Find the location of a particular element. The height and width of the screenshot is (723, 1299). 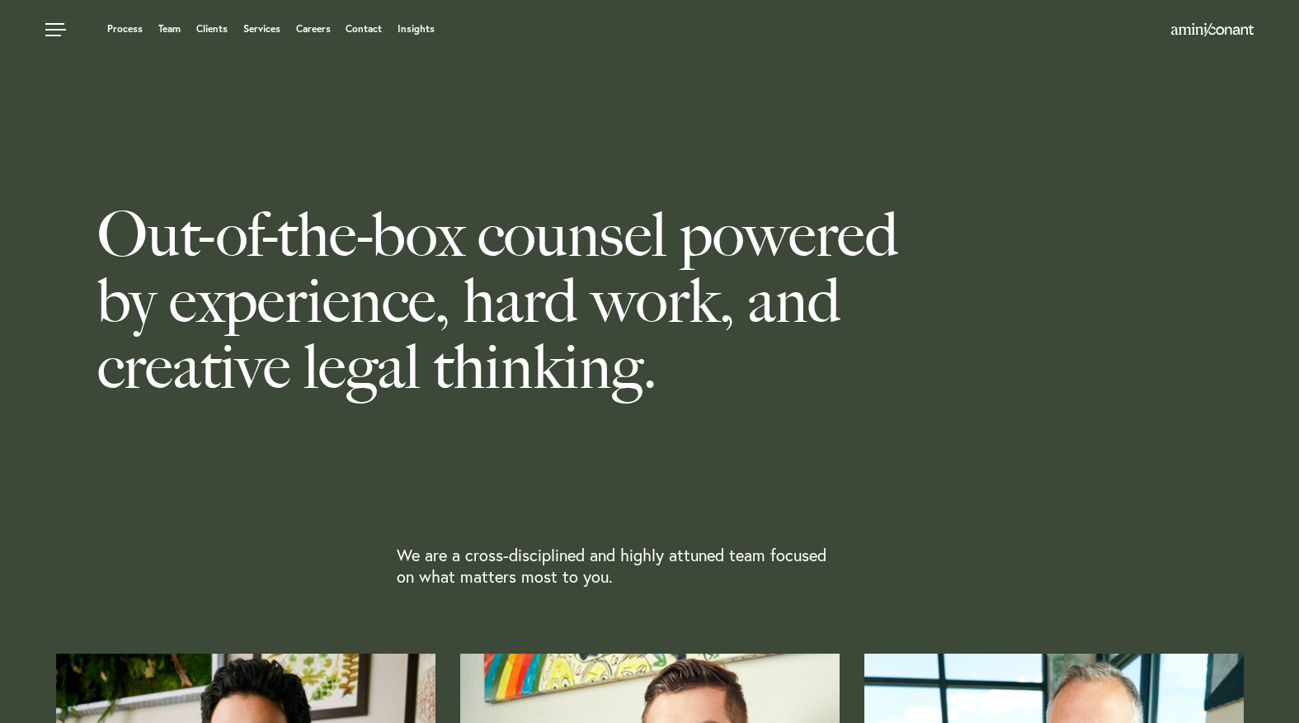

p: We are a cross-disciplined and highly attuned team focused on what matters most to you. is located at coordinates (615, 566).